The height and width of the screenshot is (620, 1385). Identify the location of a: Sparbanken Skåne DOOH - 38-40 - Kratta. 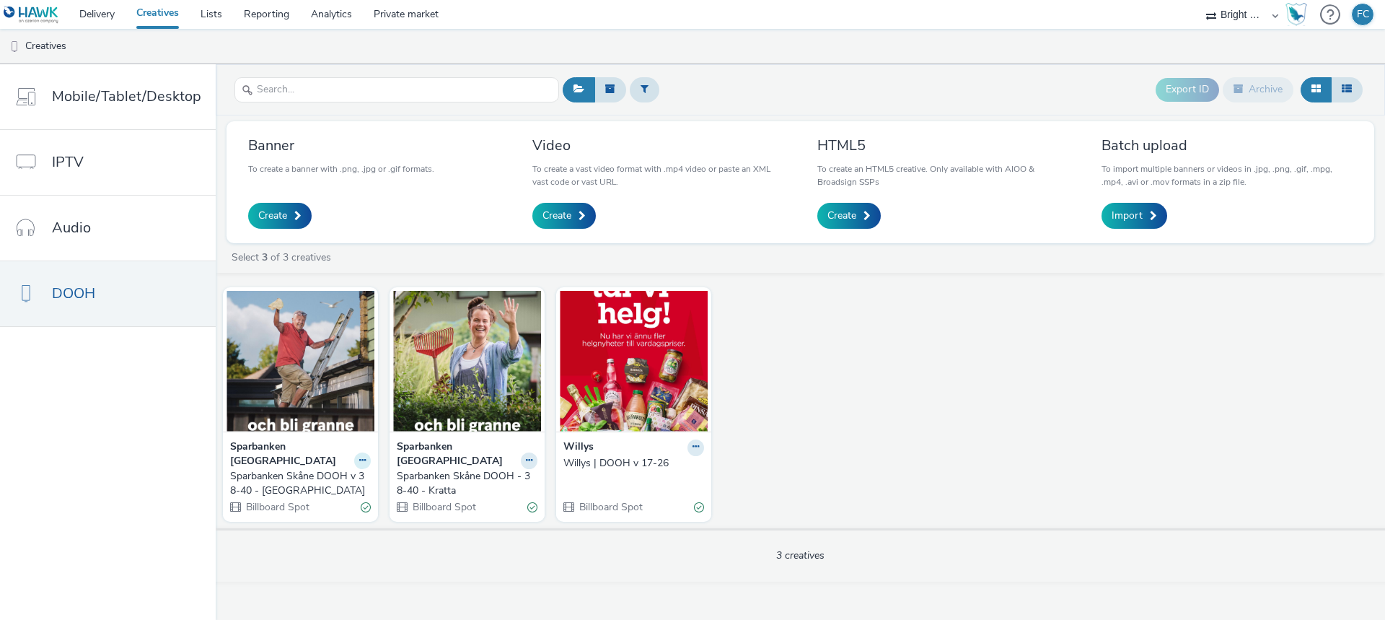
(467, 483).